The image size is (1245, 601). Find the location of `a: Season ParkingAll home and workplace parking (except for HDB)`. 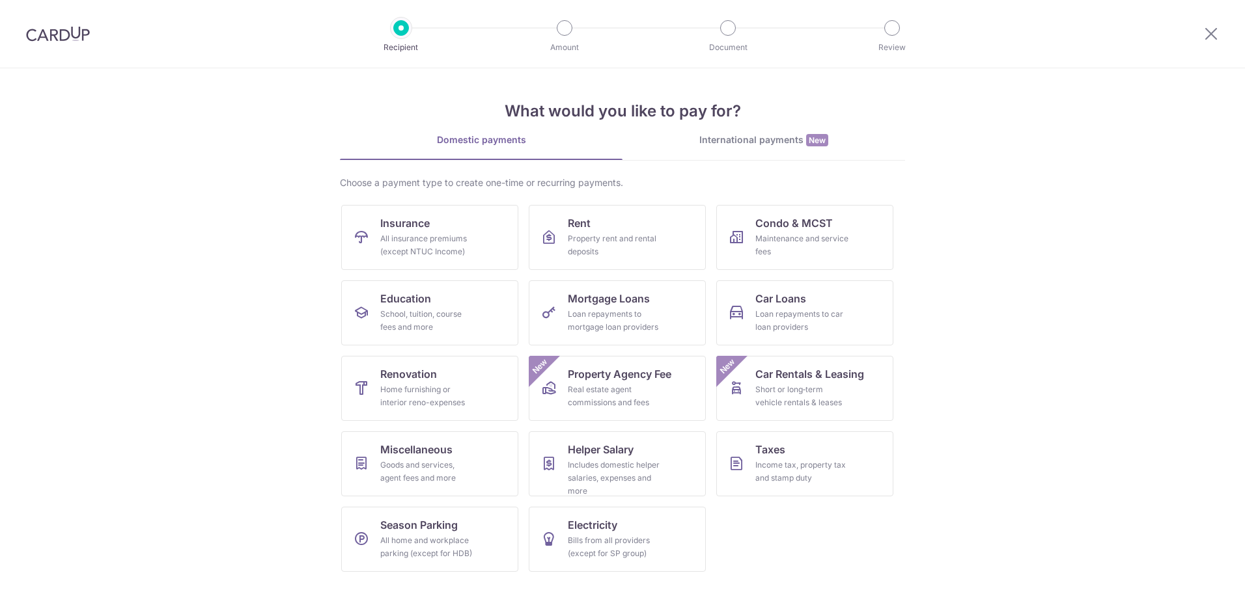

a: Season ParkingAll home and workplace parking (except for HDB) is located at coordinates (430, 540).